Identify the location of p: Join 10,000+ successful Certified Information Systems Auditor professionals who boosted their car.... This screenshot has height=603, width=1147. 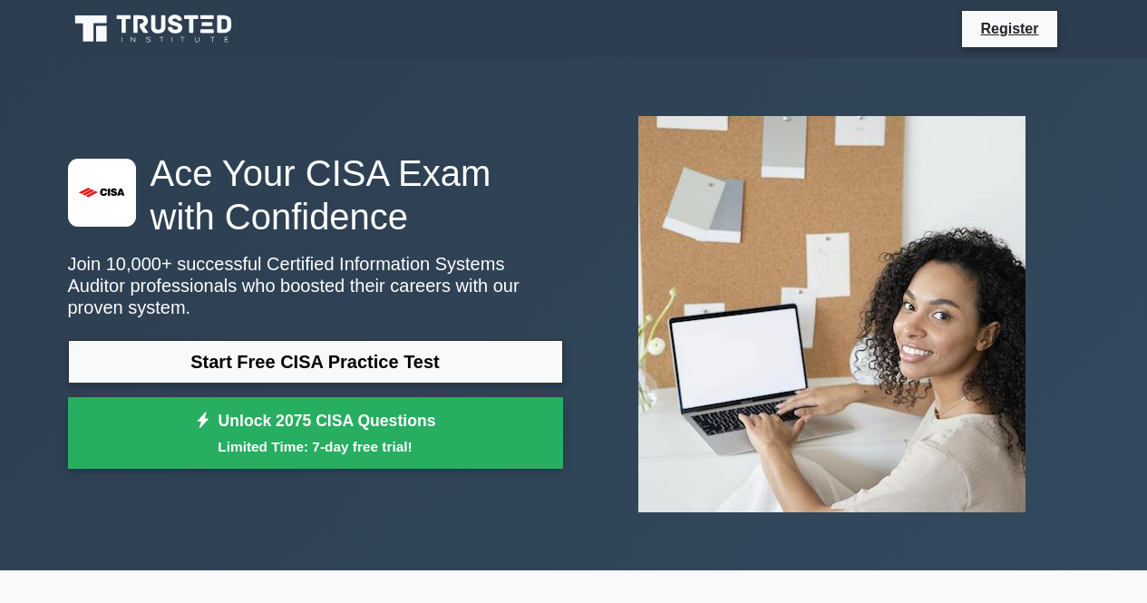
(315, 286).